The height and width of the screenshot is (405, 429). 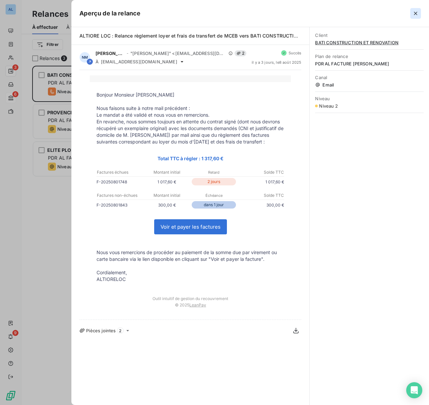 What do you see at coordinates (198, 305) in the screenshot?
I see `a: LeanPay` at bounding box center [198, 305].